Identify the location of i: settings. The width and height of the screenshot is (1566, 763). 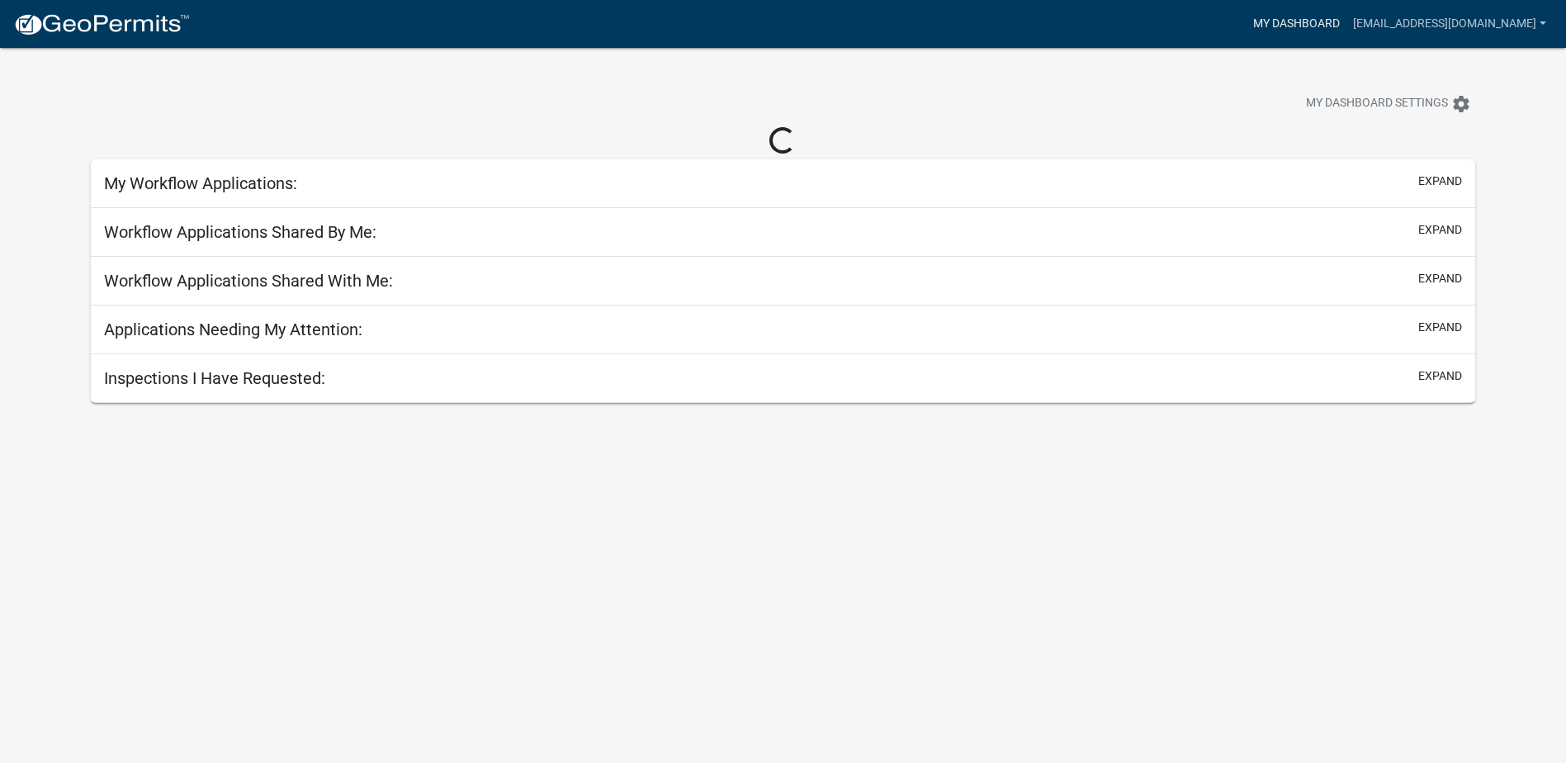
(1461, 104).